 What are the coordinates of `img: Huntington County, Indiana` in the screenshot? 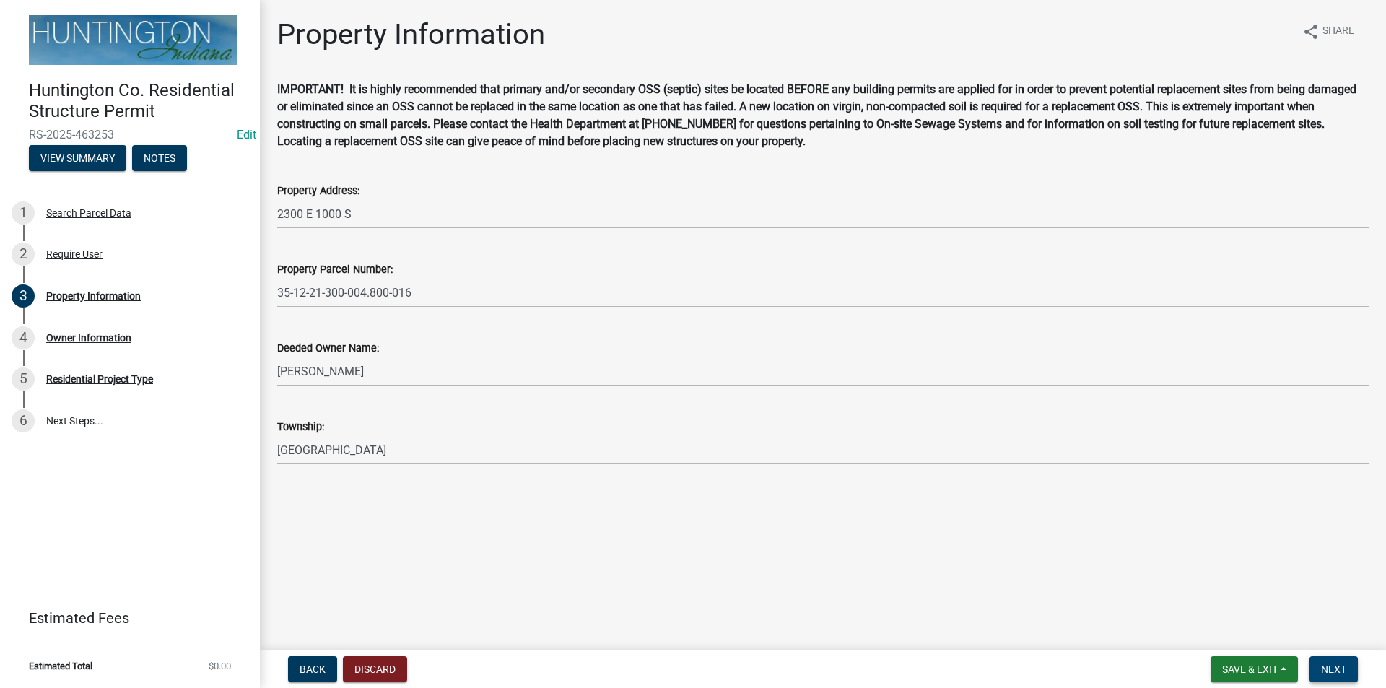 It's located at (133, 40).